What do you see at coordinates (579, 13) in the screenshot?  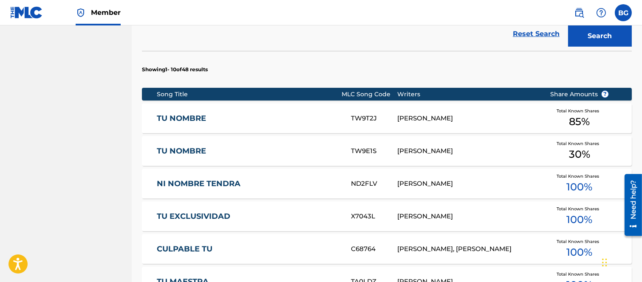 I see `a: Public Search` at bounding box center [579, 13].